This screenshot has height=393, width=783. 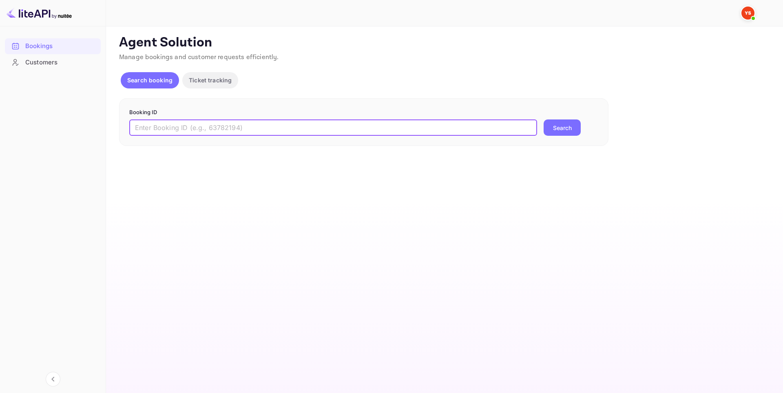 What do you see at coordinates (333, 128) in the screenshot?
I see `input: Enter Booking ID (e.g., 63782194)` at bounding box center [333, 128].